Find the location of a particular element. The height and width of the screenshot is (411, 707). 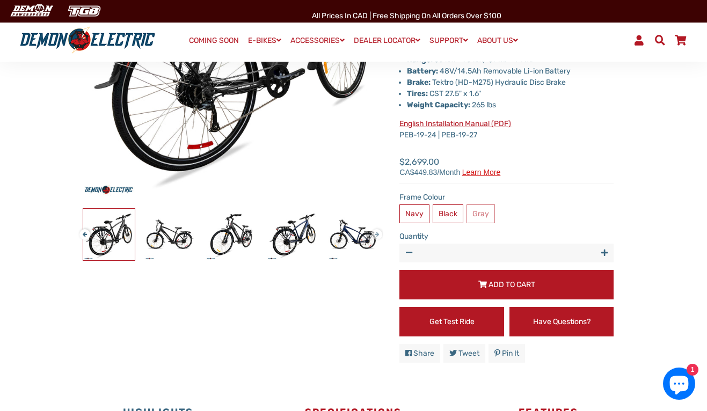

a: SUPPORT is located at coordinates (449, 40).